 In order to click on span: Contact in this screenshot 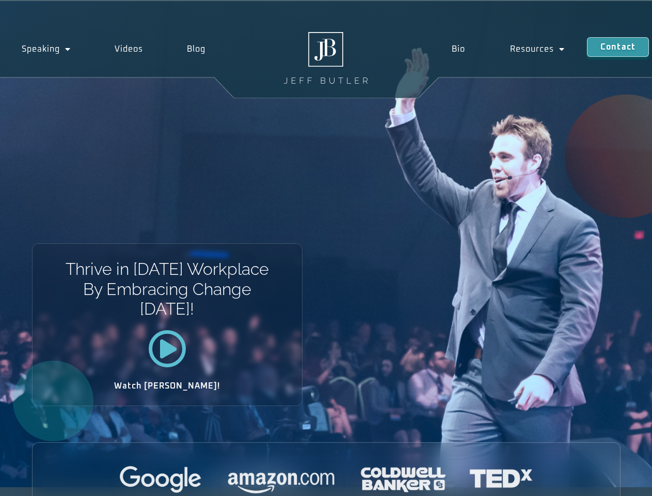, I will do `click(618, 47)`.